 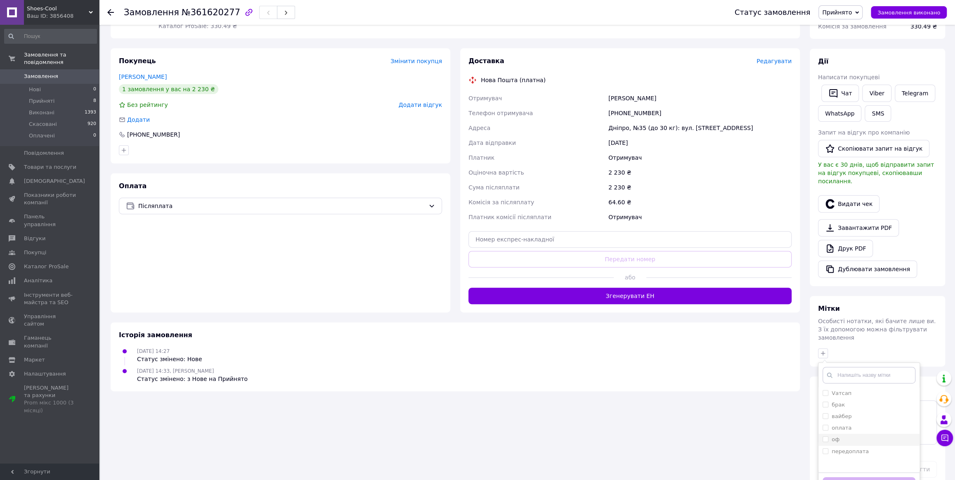 I want to click on span: Shoes-Cool, so click(x=58, y=9).